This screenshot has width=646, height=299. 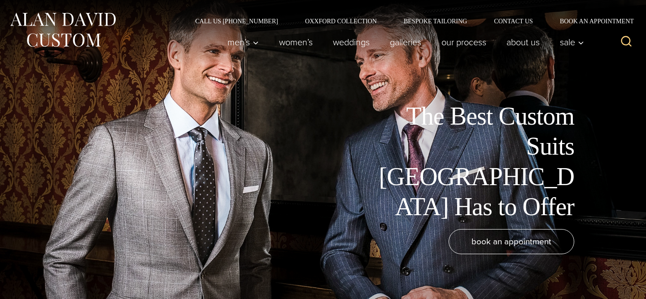 What do you see at coordinates (404, 42) in the screenshot?
I see `nav: Primary Navigation` at bounding box center [404, 42].